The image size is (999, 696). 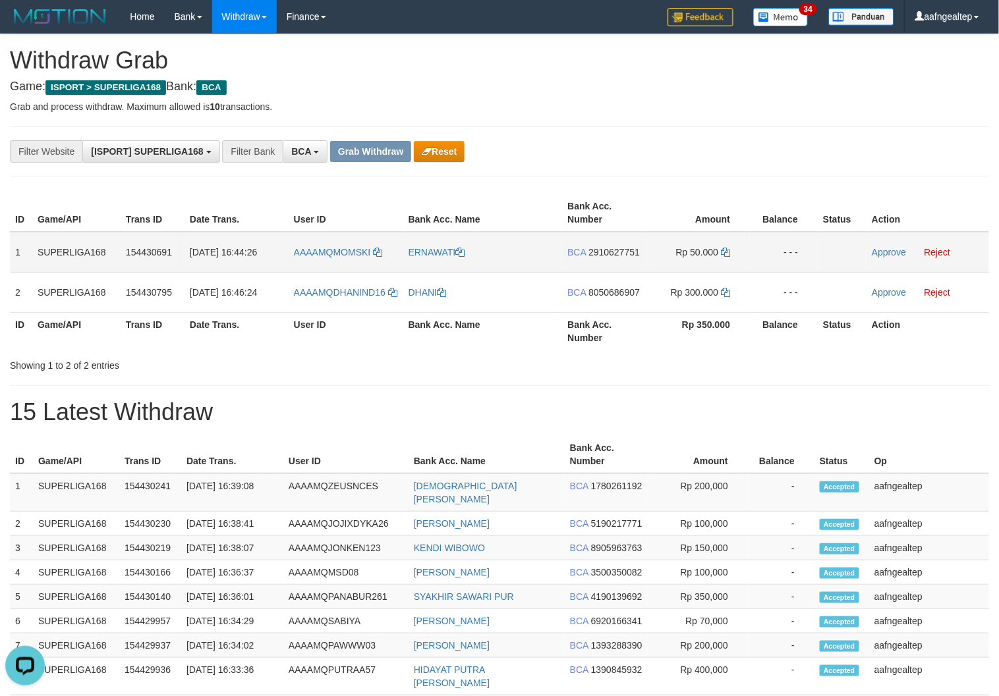 I want to click on span: Copy 4190139692 to clipboard, so click(x=617, y=597).